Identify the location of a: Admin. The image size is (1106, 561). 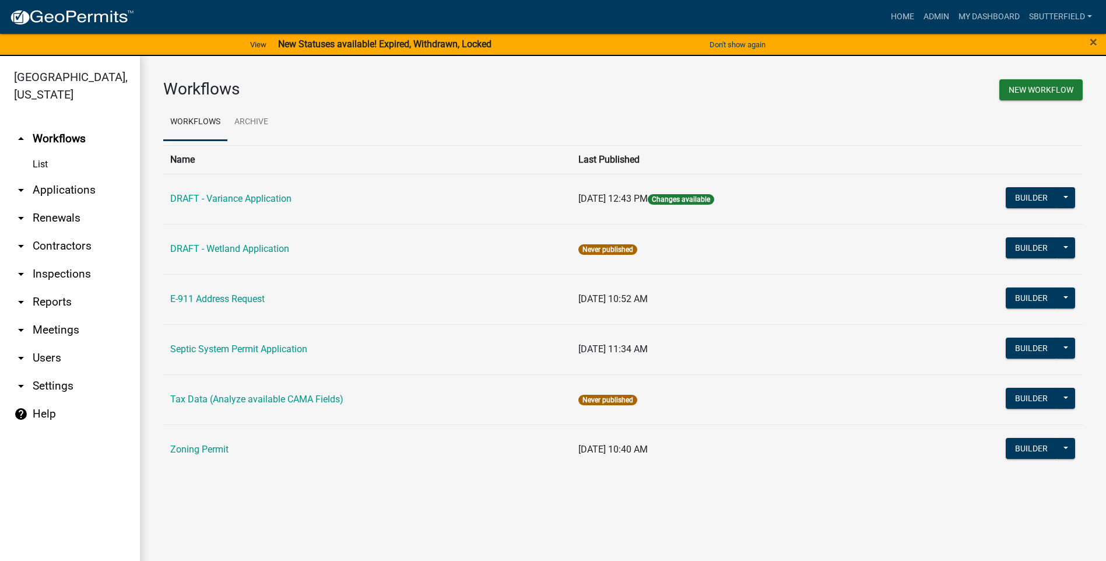
(936, 17).